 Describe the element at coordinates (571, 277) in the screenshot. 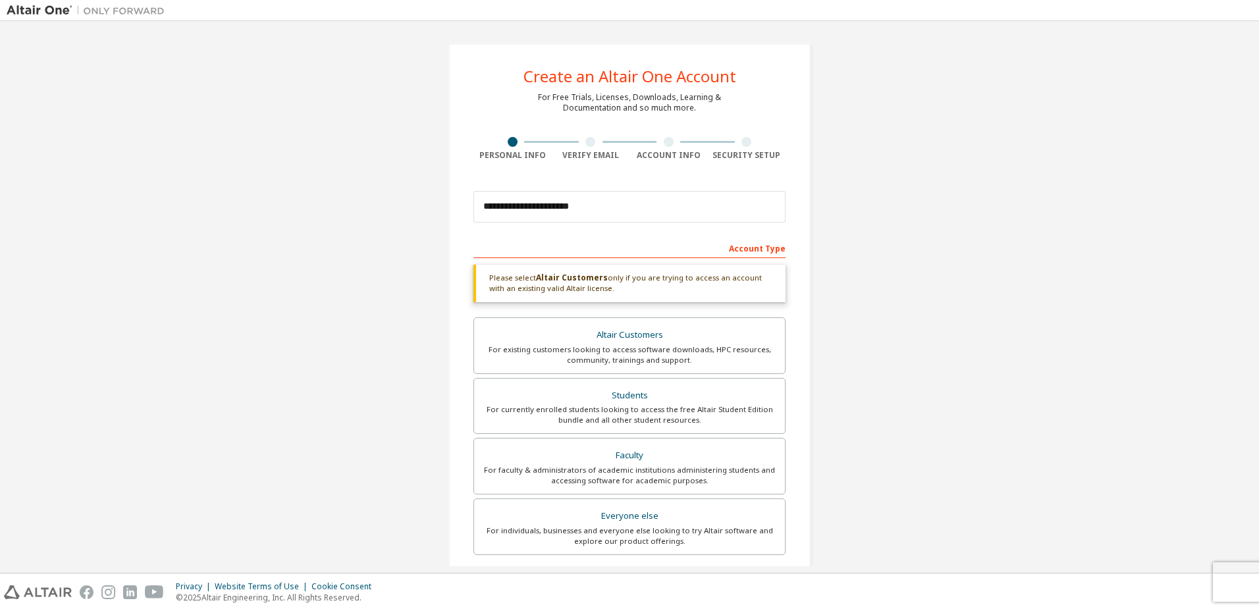

I see `b: Altair Customers` at that location.